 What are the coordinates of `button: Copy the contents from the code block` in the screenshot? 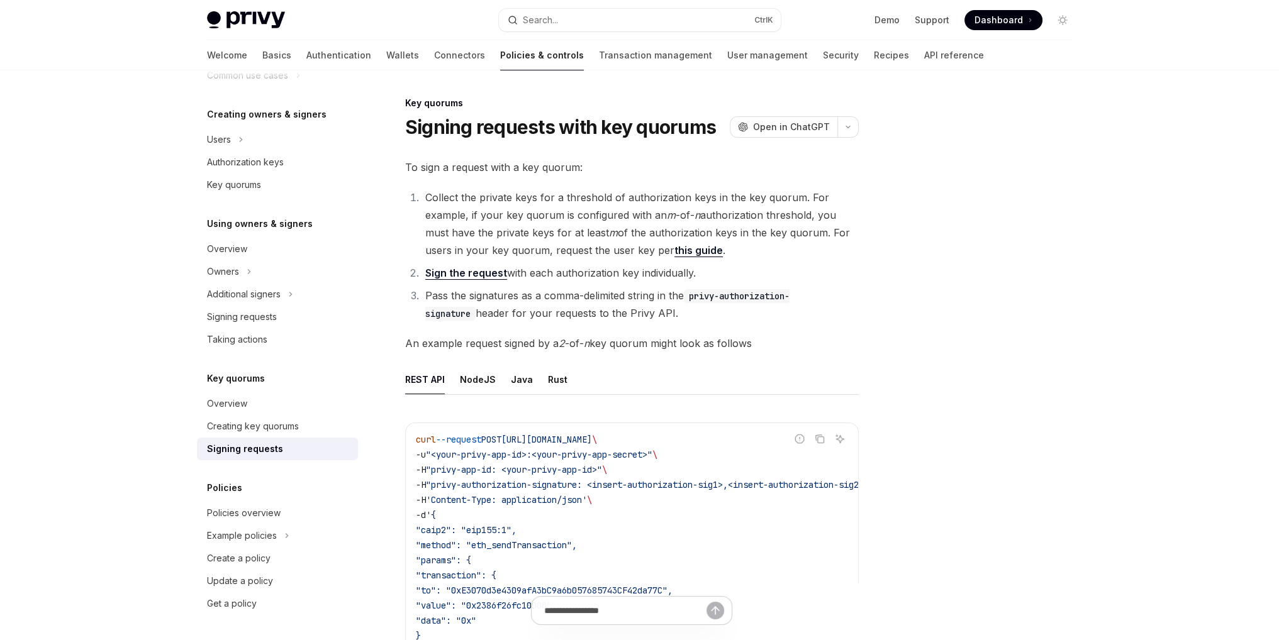 It's located at (820, 439).